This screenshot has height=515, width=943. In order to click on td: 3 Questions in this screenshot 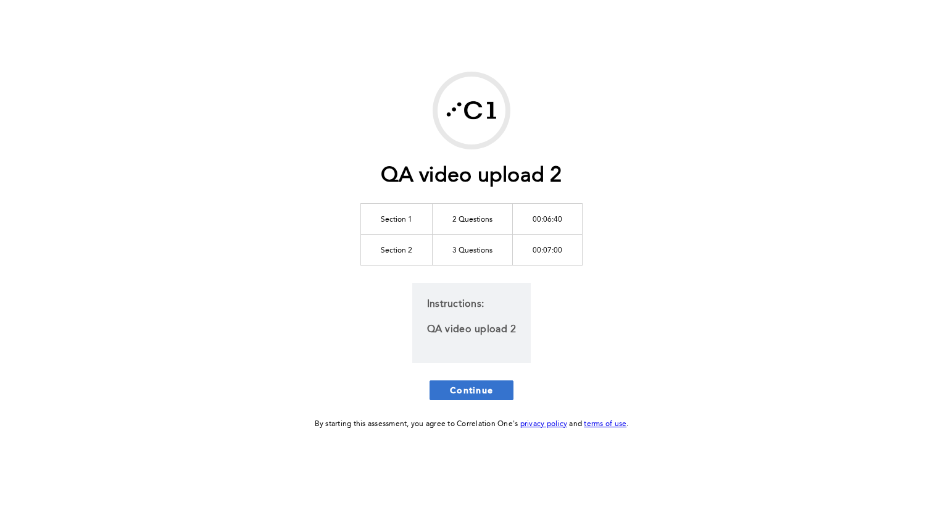, I will do `click(473, 249)`.